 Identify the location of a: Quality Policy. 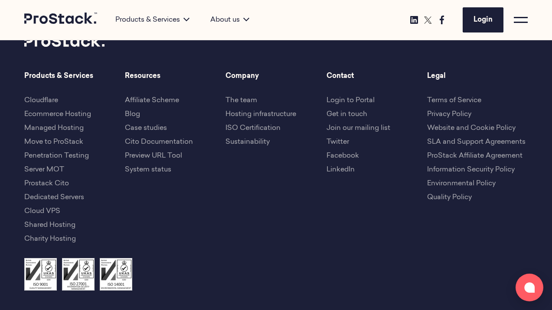
(449, 198).